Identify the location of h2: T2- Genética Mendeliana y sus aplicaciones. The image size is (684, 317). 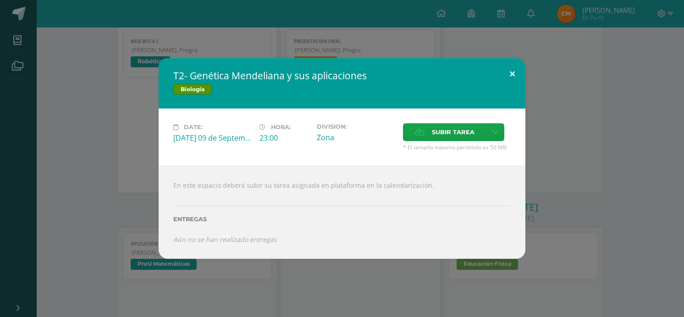
(342, 76).